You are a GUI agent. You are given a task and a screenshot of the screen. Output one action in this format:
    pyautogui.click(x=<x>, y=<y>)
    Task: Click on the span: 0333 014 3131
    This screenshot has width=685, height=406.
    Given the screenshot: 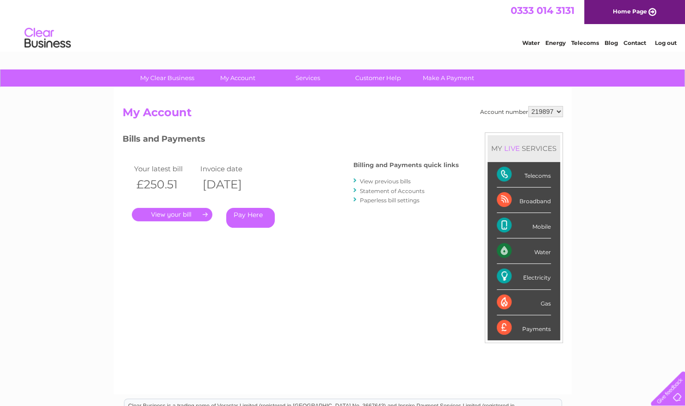 What is the action you would take?
    pyautogui.click(x=543, y=10)
    